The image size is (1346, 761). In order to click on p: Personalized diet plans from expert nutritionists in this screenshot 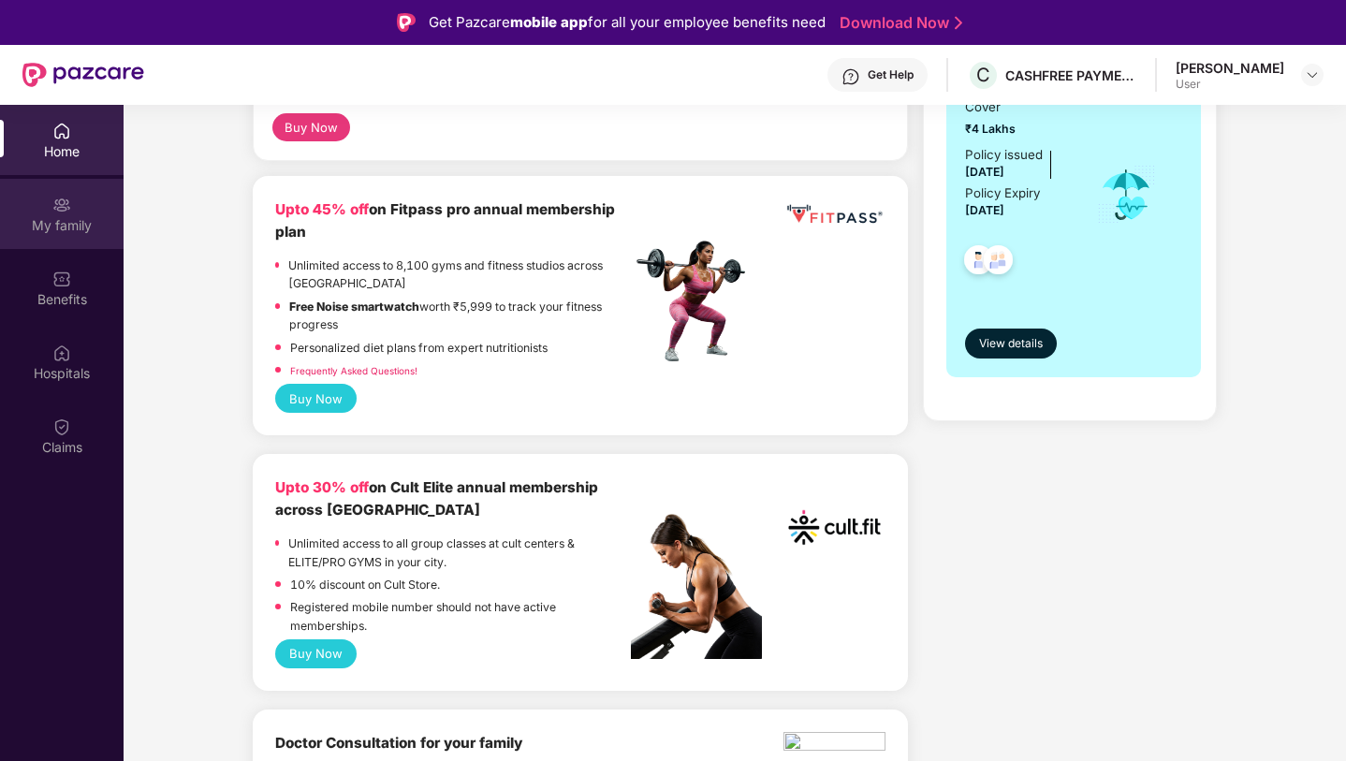, I will do `click(418, 347)`.